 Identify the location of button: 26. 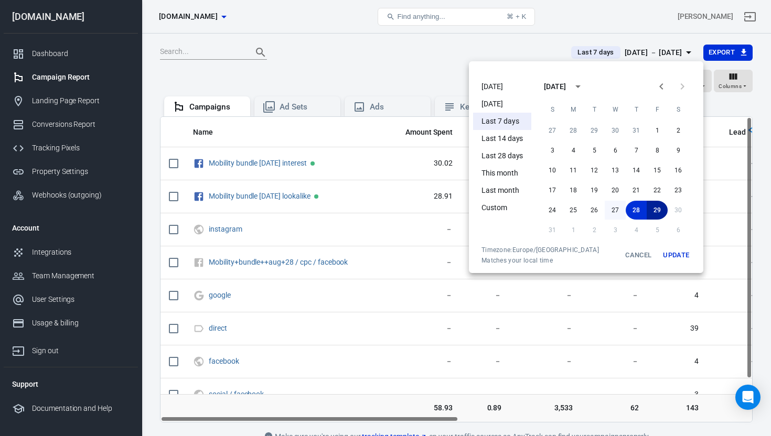
(594, 210).